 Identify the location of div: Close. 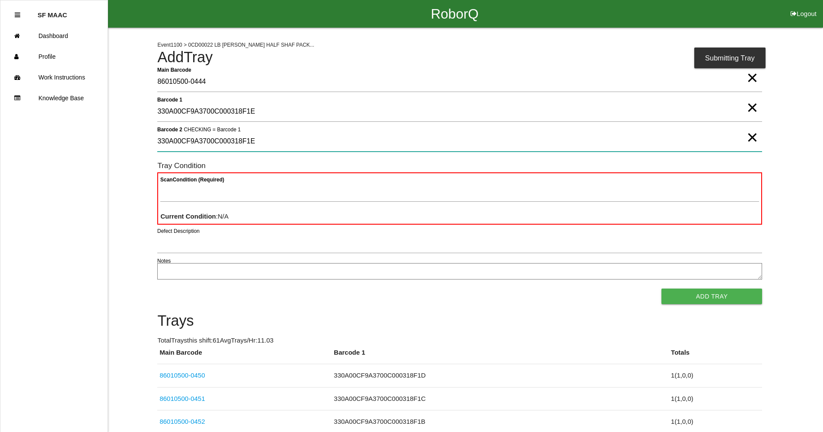
(17, 15).